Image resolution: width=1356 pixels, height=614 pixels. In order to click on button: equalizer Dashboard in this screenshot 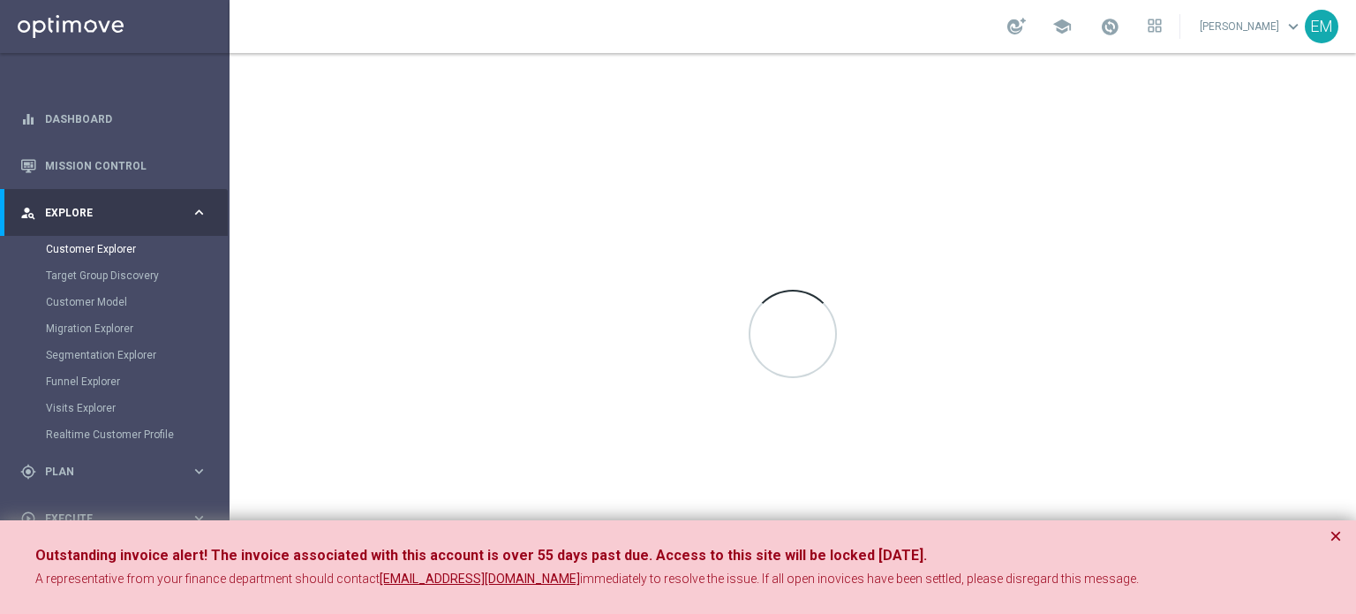, I will do `click(114, 119)`.